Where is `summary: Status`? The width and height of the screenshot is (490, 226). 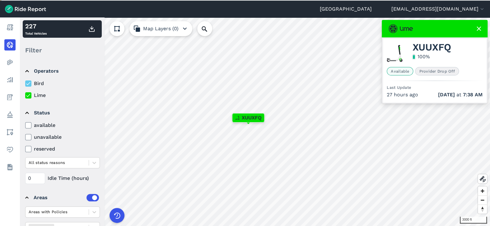
summary: Status is located at coordinates (62, 113).